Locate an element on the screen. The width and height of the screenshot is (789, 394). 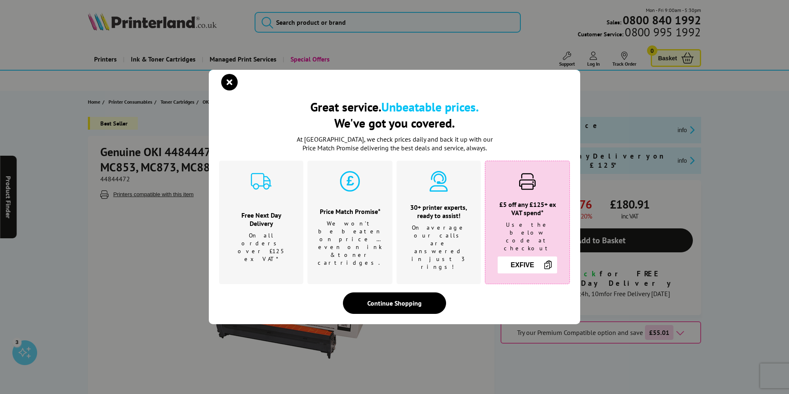
p: We won't be beaten on price …even on ink & toner cartridges. is located at coordinates (350, 243).